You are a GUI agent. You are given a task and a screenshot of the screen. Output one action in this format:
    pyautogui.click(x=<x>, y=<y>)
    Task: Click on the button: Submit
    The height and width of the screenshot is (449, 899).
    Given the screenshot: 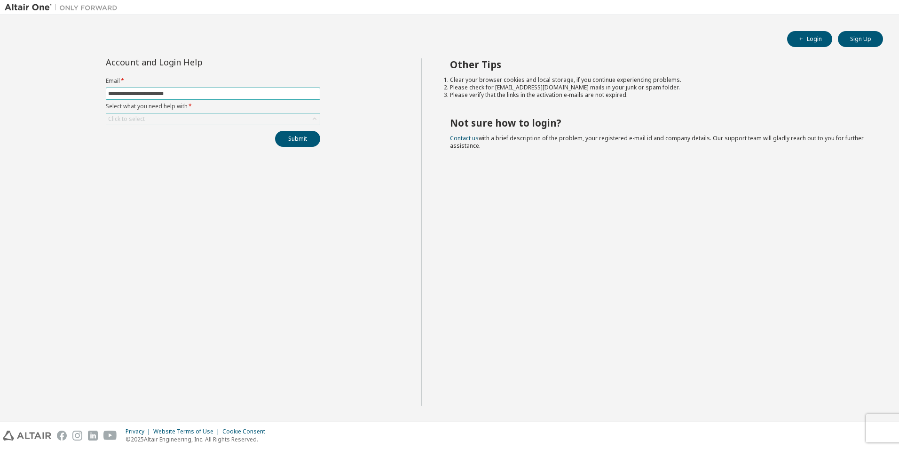 What is the action you would take?
    pyautogui.click(x=298, y=139)
    